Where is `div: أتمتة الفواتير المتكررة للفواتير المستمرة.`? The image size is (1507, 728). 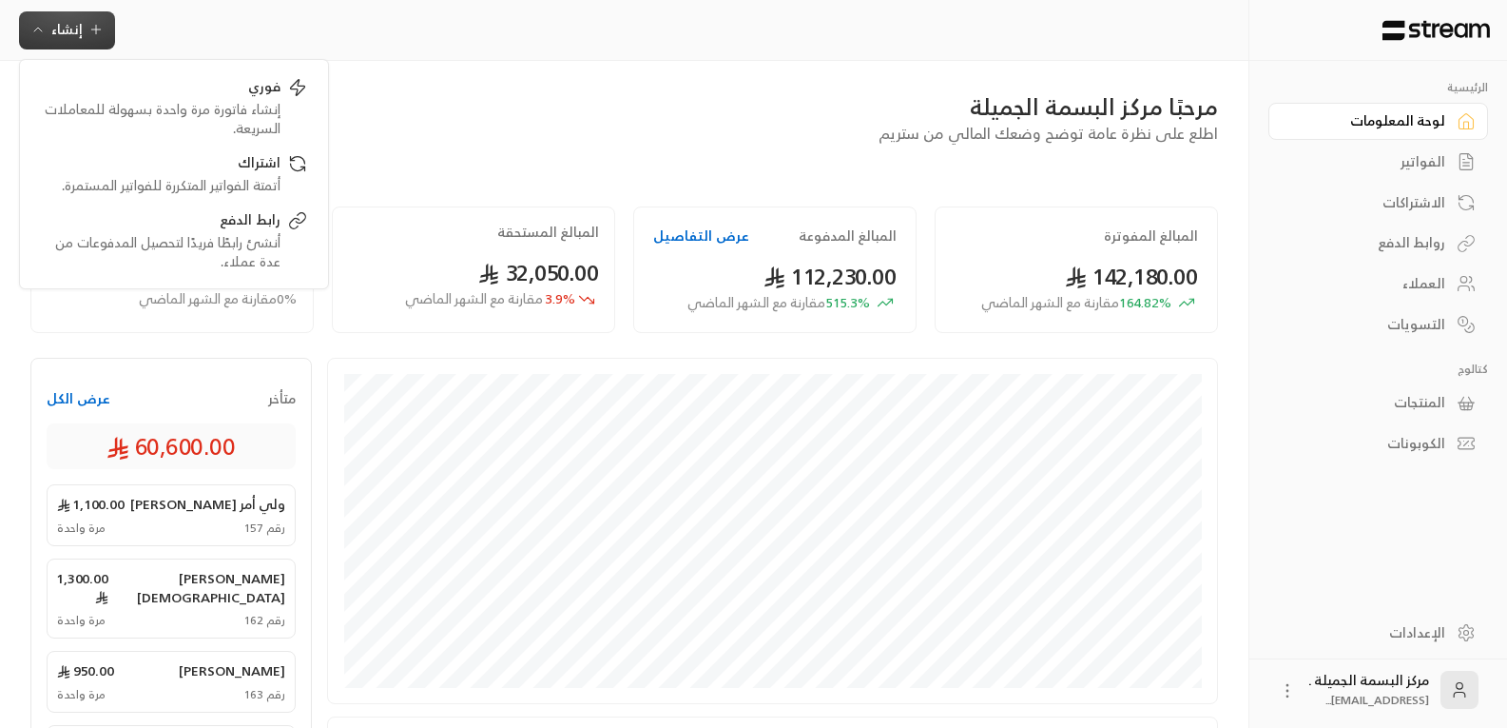
div: أتمتة الفواتير المتكررة للفواتير المستمرة. is located at coordinates (161, 185).